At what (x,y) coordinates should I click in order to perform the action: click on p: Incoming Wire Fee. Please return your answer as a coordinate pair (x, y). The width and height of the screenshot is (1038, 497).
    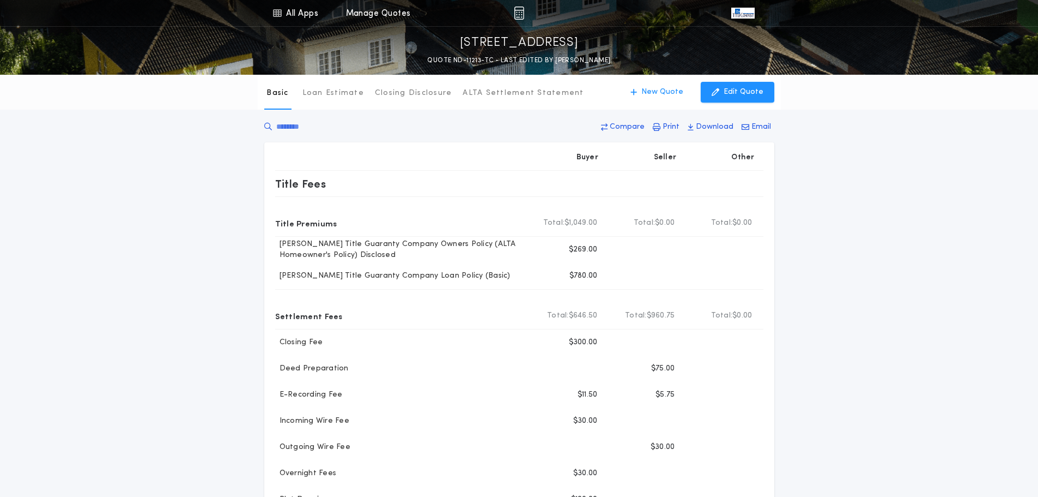
    Looking at the image, I should click on (312, 421).